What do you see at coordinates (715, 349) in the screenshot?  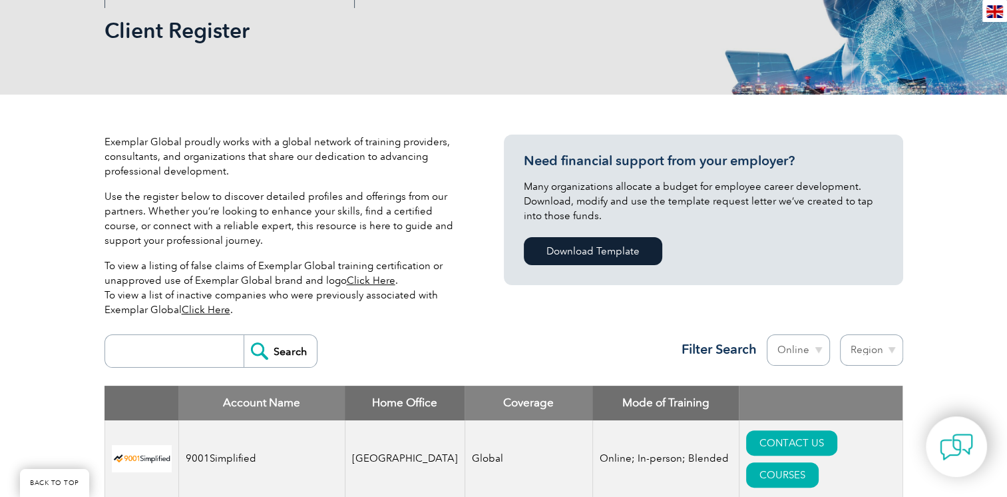 I see `h3: Filter Search` at bounding box center [715, 349].